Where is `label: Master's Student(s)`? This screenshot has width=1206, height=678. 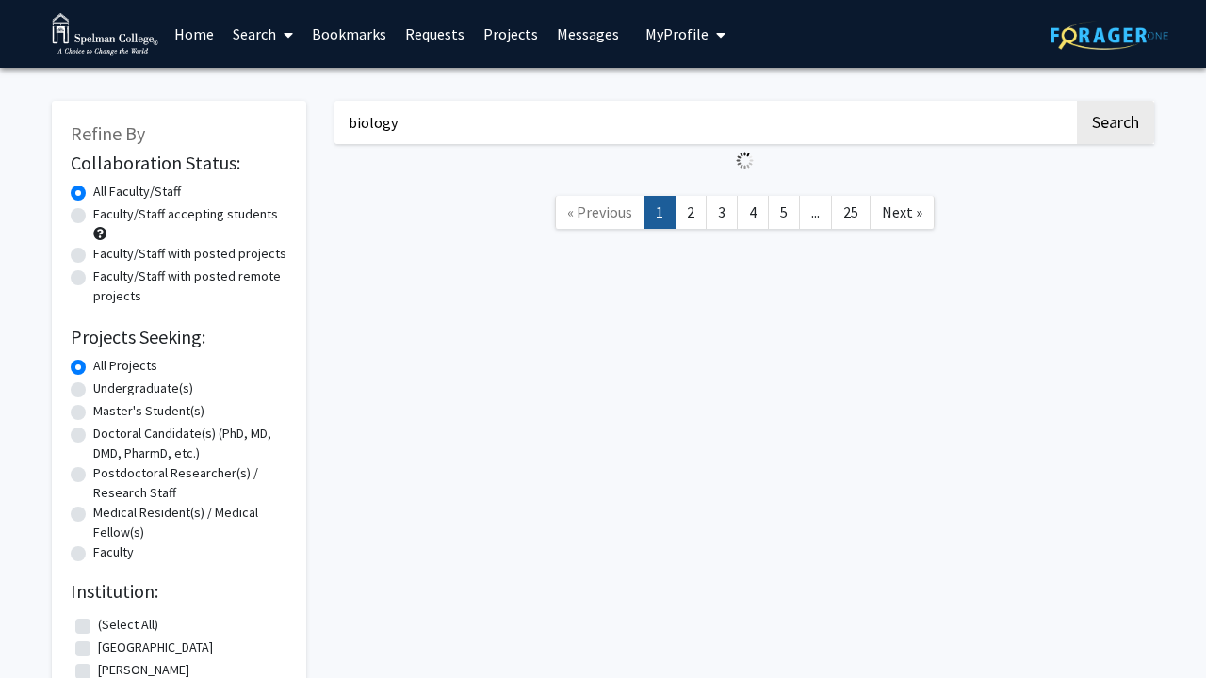
label: Master's Student(s) is located at coordinates (149, 411).